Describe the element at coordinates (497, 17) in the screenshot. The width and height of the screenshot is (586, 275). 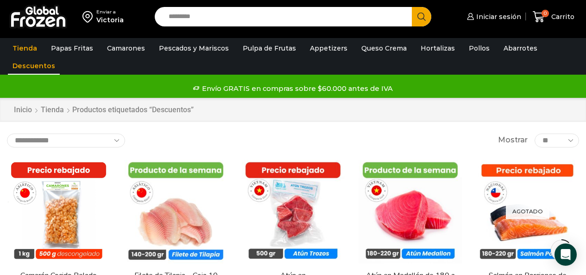
I see `span: Iniciar sesión` at that location.